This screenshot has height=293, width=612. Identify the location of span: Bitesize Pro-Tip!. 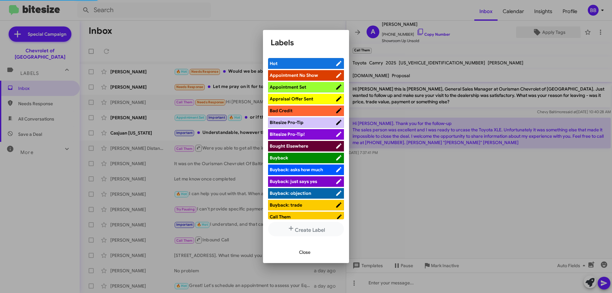
(287, 134).